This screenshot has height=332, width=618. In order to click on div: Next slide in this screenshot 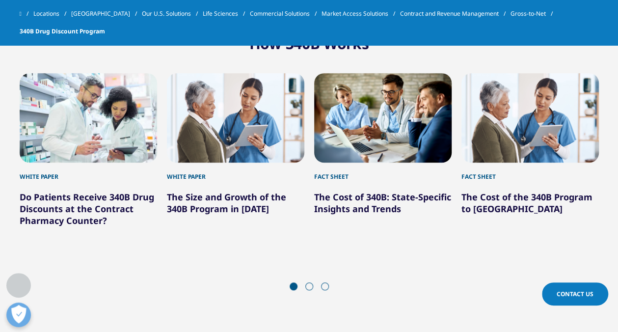, I will do `click(339, 287)`.